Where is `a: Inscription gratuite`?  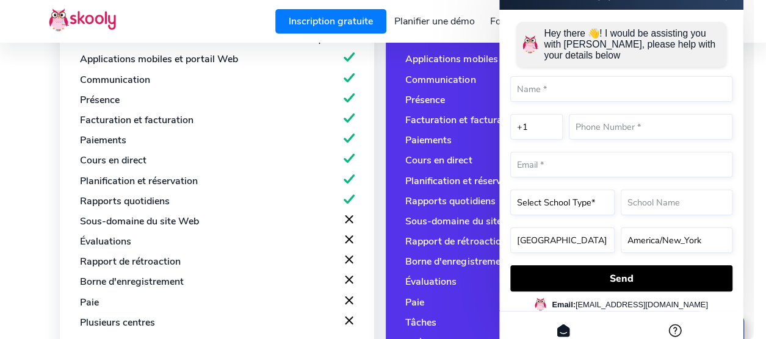
a: Inscription gratuite is located at coordinates (331, 21).